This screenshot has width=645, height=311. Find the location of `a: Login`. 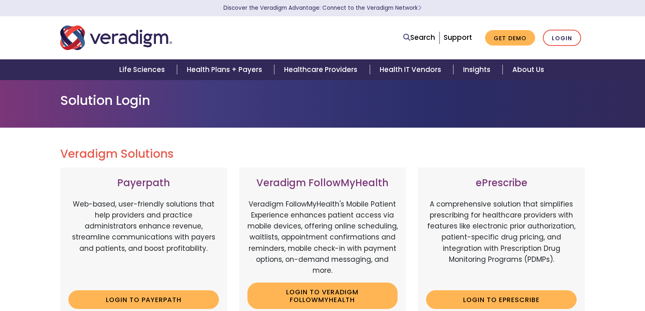

a: Login is located at coordinates (562, 38).